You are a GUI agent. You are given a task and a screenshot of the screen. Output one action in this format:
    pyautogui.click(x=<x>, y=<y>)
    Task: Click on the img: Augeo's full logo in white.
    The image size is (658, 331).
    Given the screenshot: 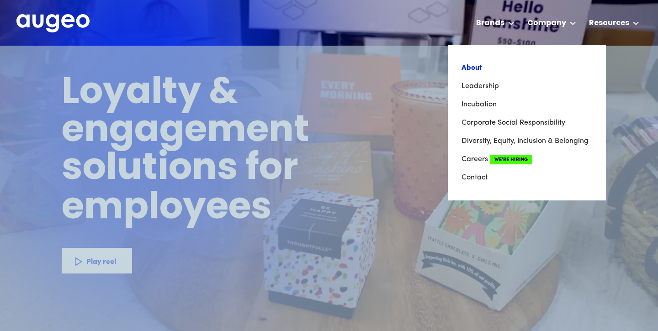 What is the action you would take?
    pyautogui.click(x=53, y=23)
    